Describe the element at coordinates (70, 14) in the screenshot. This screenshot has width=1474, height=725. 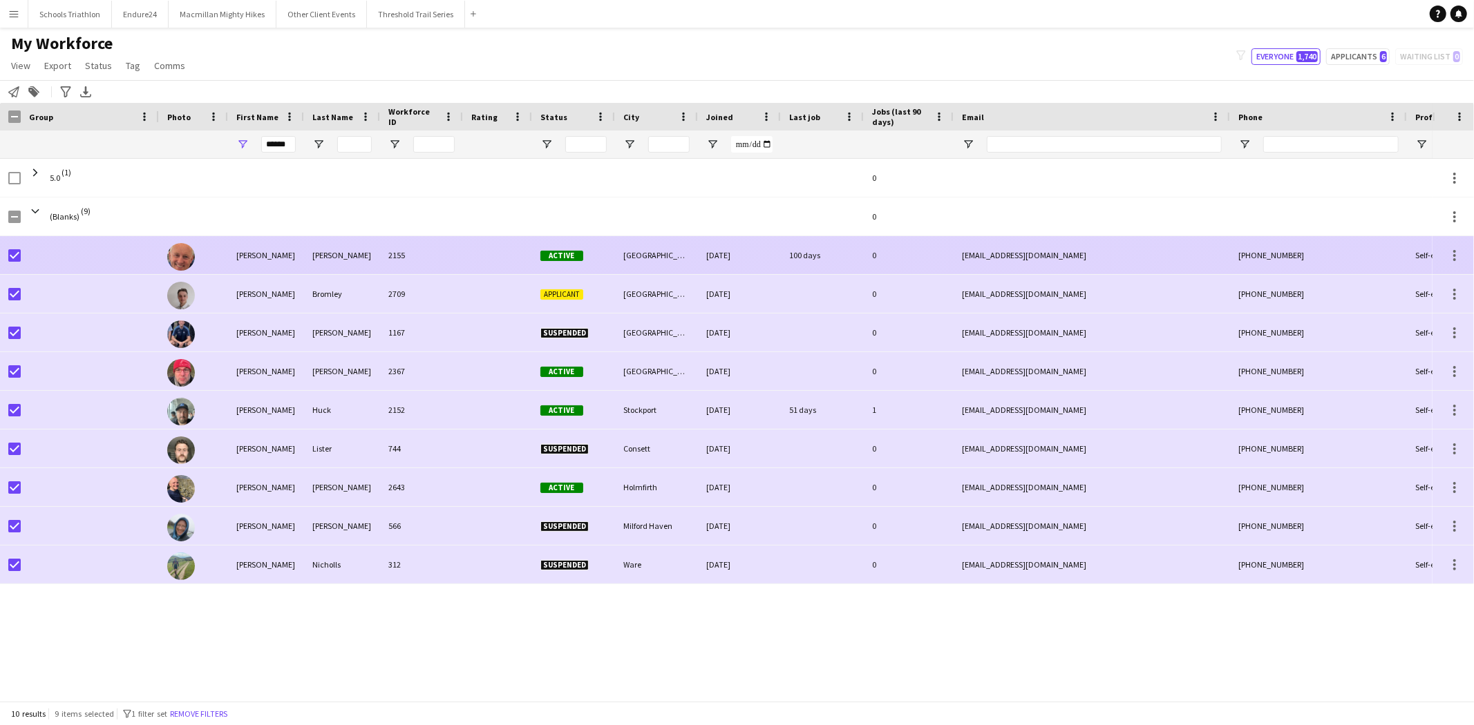
I see `button: Schools Triathlon` at that location.